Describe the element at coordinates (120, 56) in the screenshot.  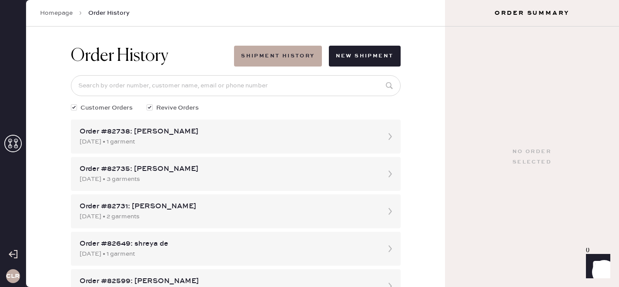
I see `h1: Order History` at that location.